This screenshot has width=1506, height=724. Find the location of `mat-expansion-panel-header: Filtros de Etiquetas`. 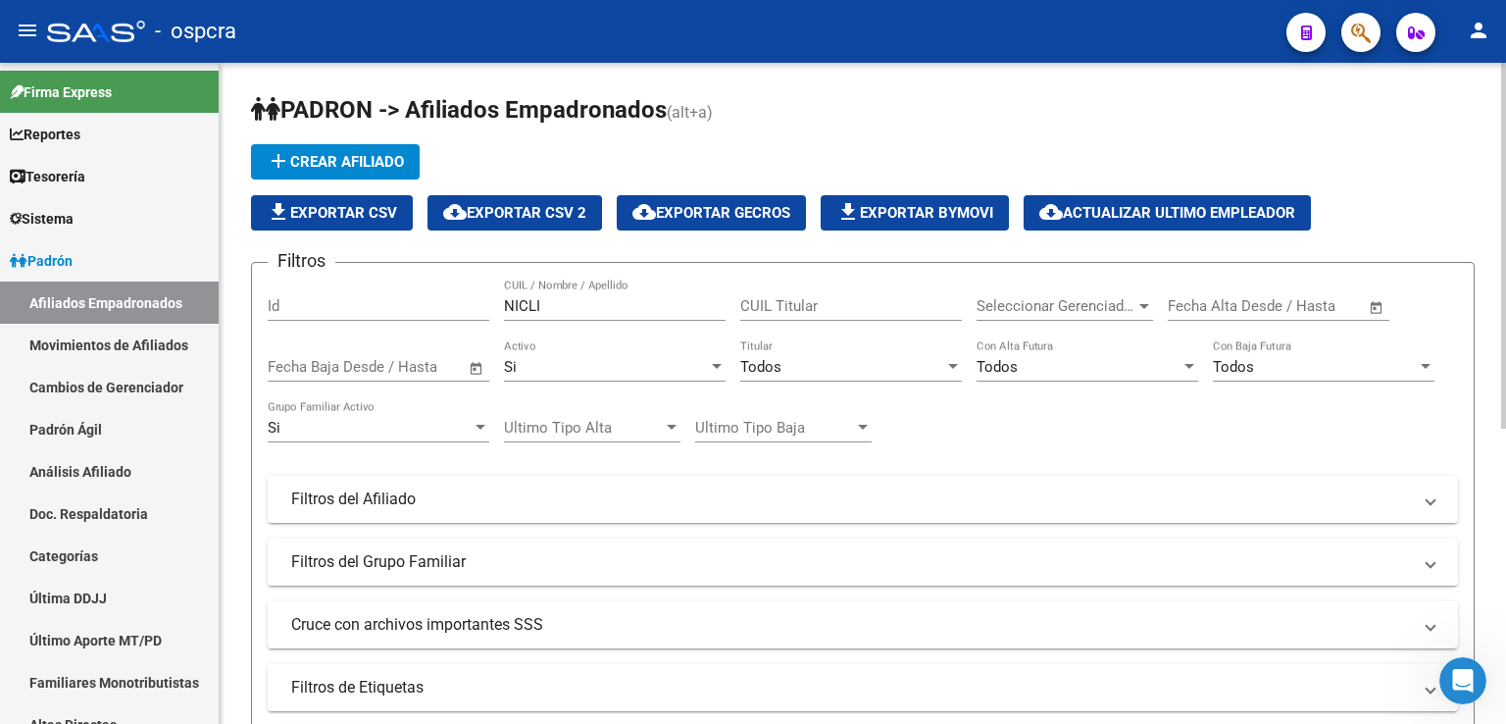

mat-expansion-panel-header: Filtros de Etiquetas is located at coordinates (863, 687).